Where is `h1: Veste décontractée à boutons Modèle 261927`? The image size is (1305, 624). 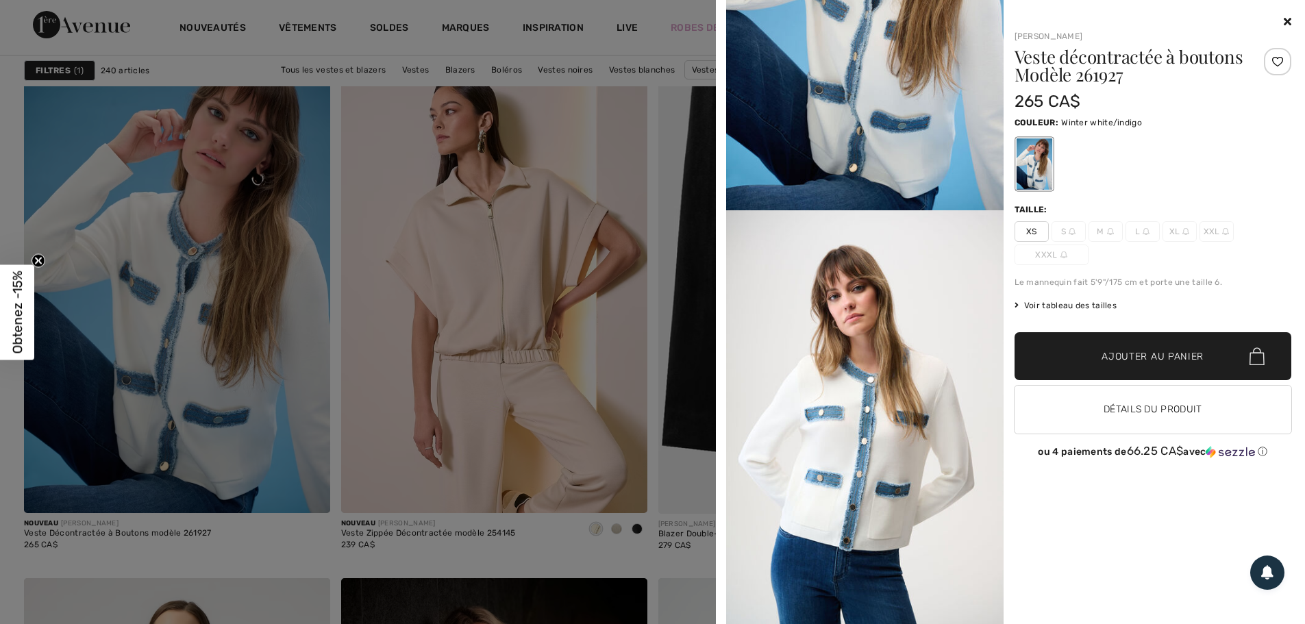
h1: Veste décontractée à boutons Modèle 261927 is located at coordinates (1130, 66).